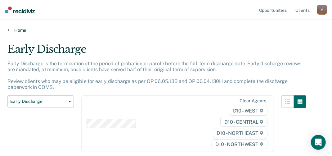  What do you see at coordinates (20, 10) in the screenshot?
I see `img: Recidiviz` at bounding box center [20, 10].